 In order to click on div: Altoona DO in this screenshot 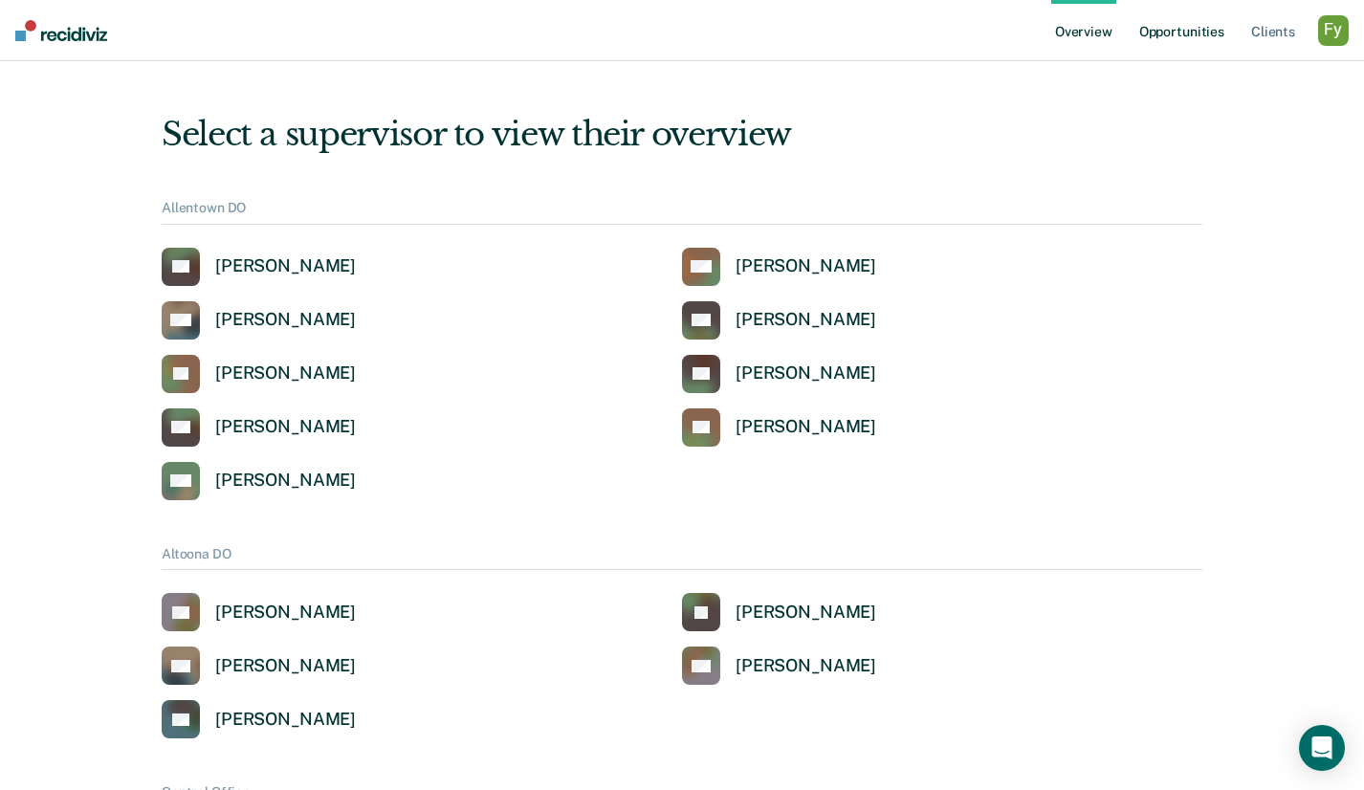, I will do `click(682, 559)`.